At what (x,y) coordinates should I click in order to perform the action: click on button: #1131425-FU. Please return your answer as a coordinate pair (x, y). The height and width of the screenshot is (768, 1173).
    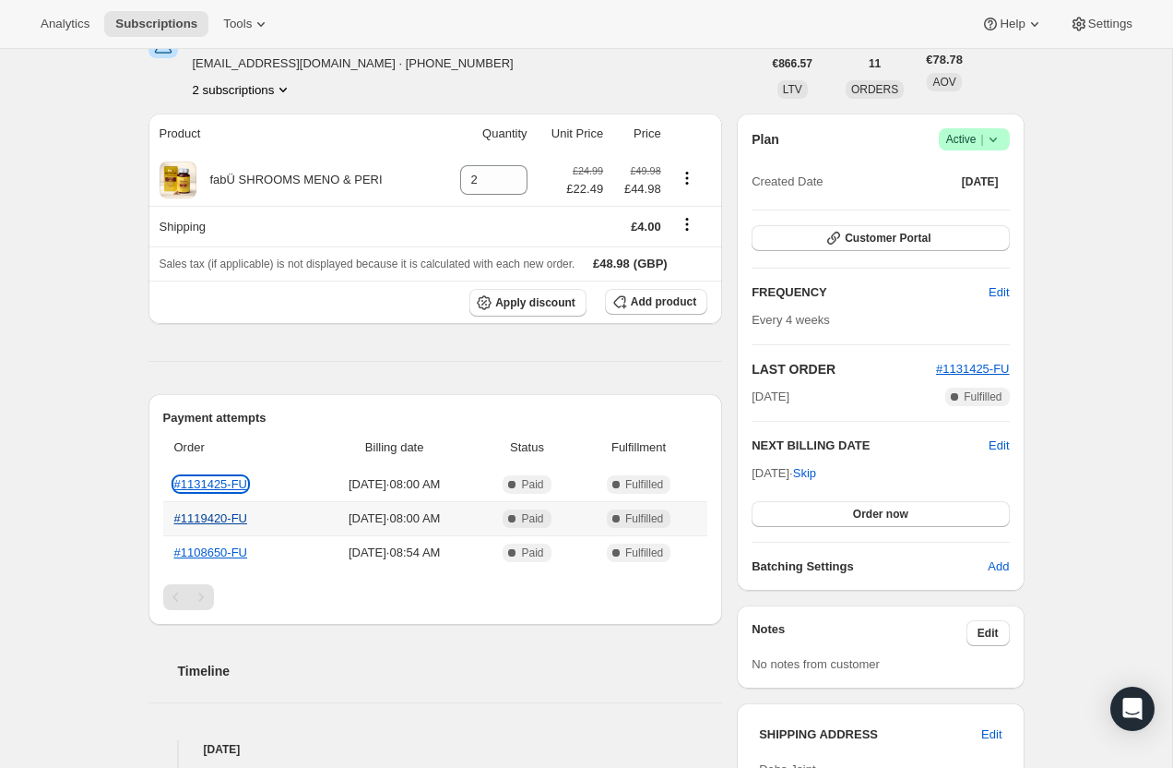
    Looking at the image, I should click on (973, 369).